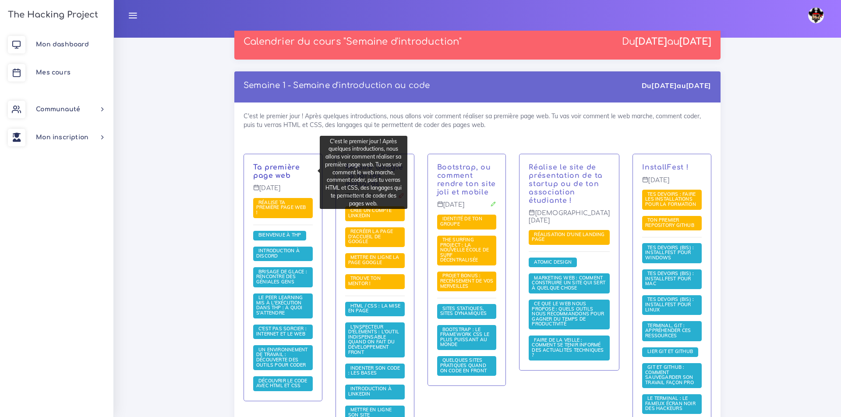 The width and height of the screenshot is (841, 417). What do you see at coordinates (371, 236) in the screenshot?
I see `a: Recréer la page d'accueil de Google` at bounding box center [371, 236].